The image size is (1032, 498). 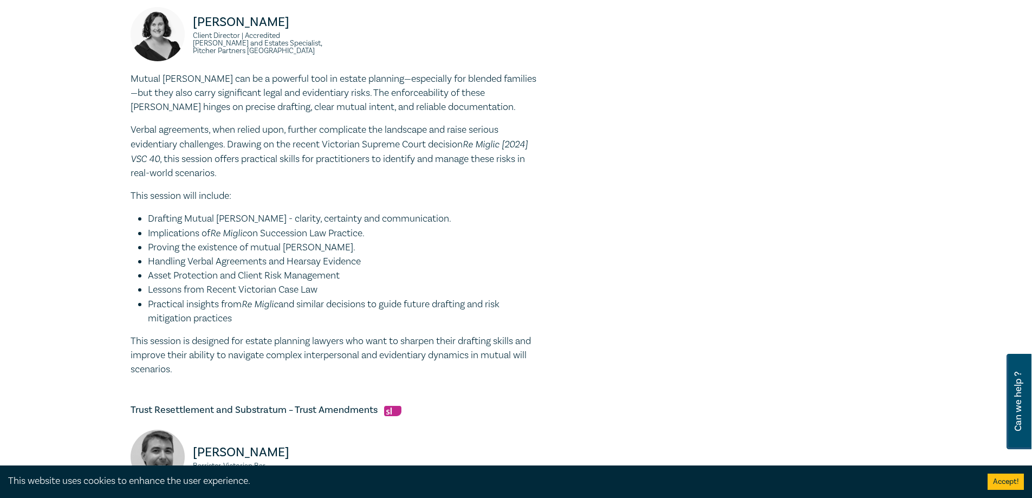 I want to click on li: Implications of on Succession Law Practice., so click(x=345, y=233).